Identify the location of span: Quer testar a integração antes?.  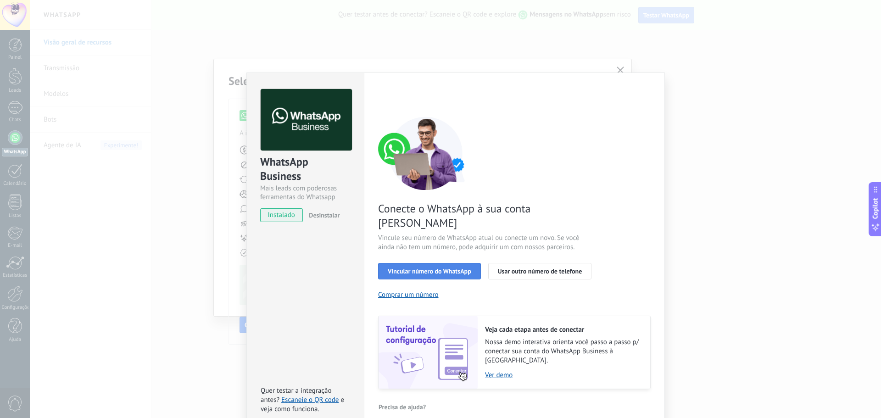
(296, 395).